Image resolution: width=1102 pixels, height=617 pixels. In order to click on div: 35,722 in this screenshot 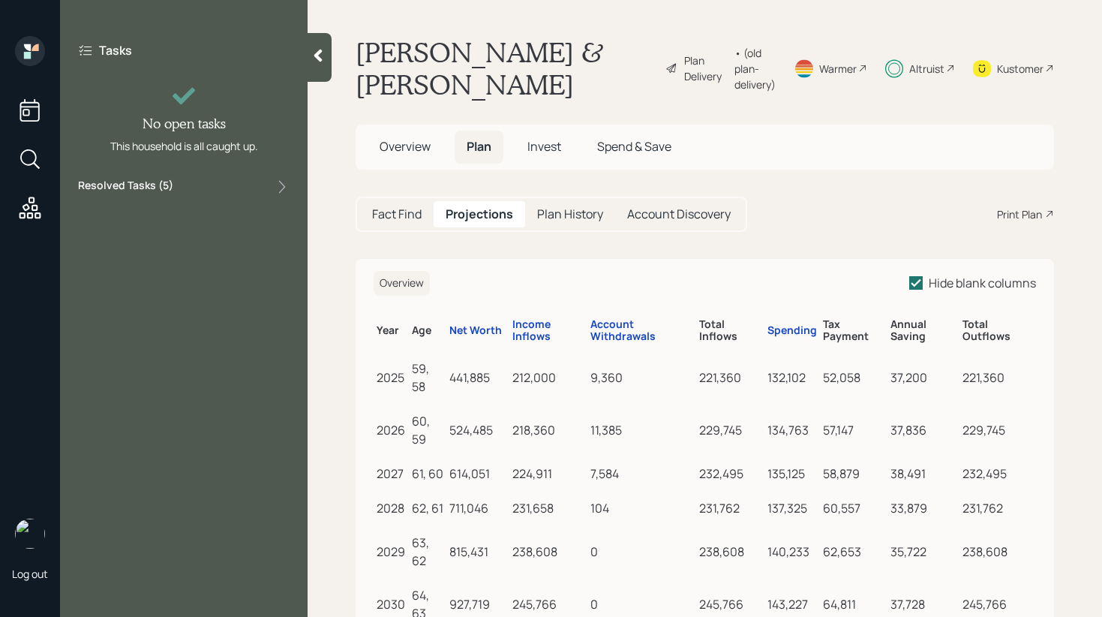, I will do `click(924, 551)`.